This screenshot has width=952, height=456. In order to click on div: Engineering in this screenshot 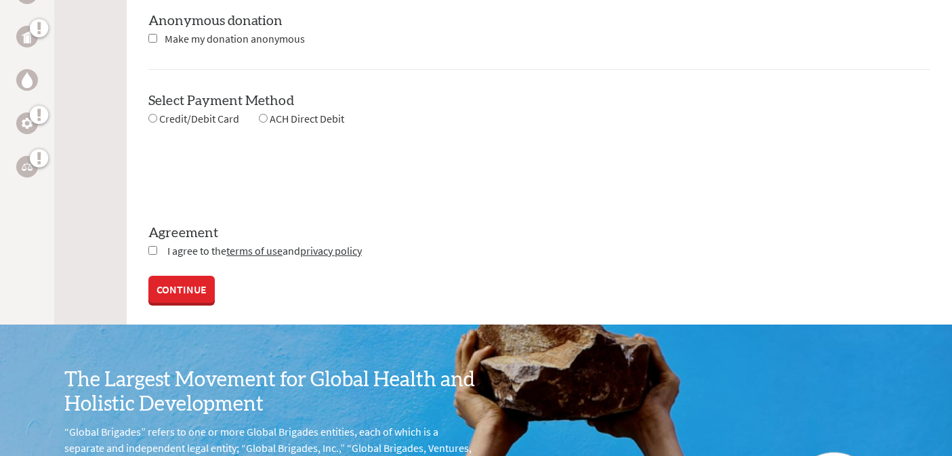, I will do `click(27, 123)`.